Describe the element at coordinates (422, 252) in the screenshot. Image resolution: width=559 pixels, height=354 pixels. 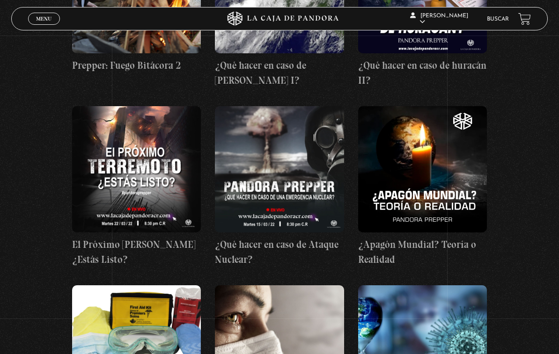
I see `h4: ¿Apagón Mundial? Teoría o Realidad` at that location.